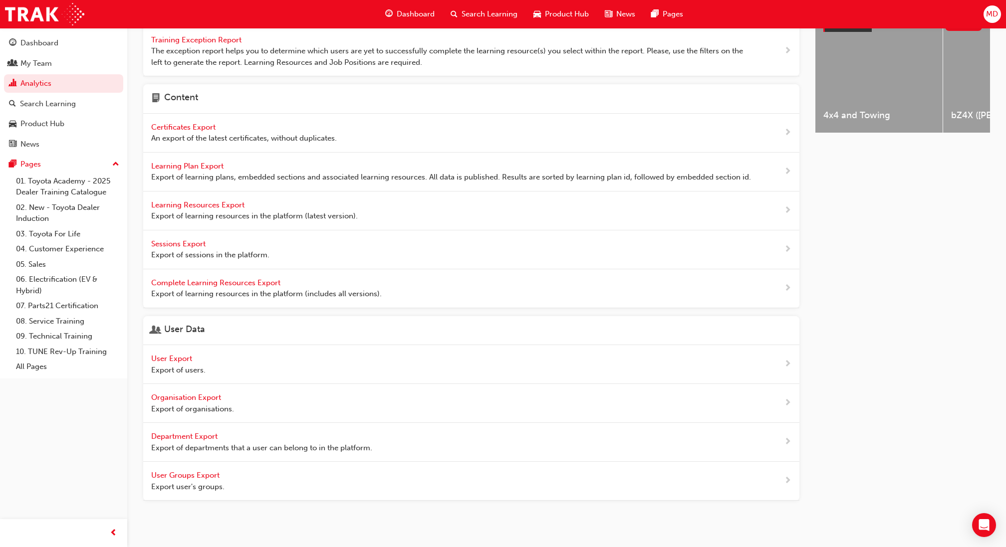 The image size is (1006, 547). Describe the element at coordinates (179, 244) in the screenshot. I see `span: Sessions Export` at that location.